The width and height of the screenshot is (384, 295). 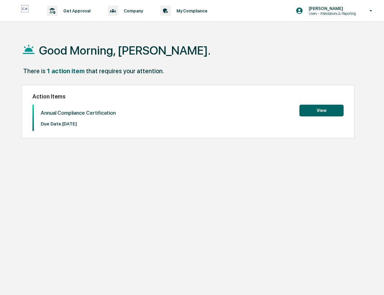 I want to click on button: View, so click(x=322, y=111).